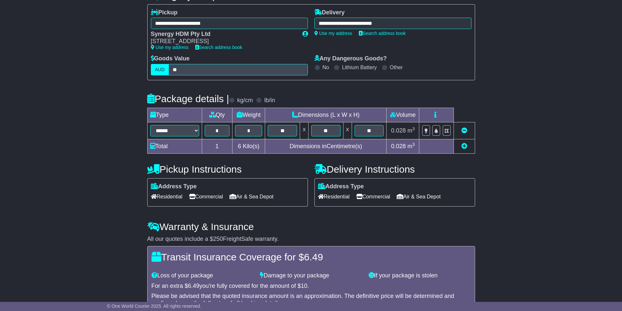  What do you see at coordinates (464, 131) in the screenshot?
I see `a: Remove this item` at bounding box center [464, 131].